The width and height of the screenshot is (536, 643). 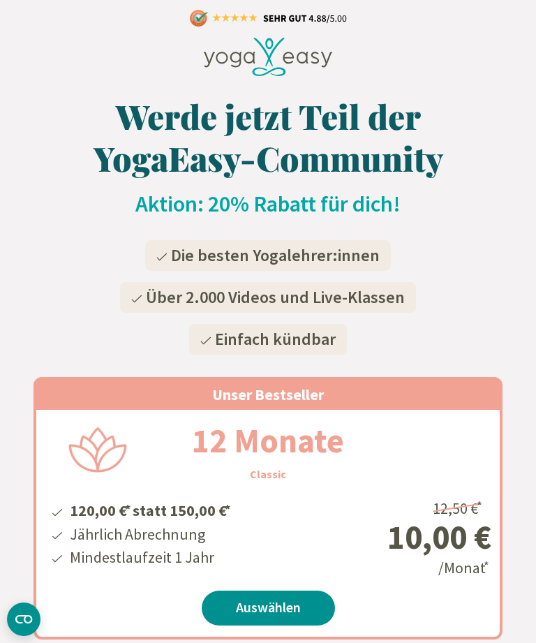 What do you see at coordinates (268, 474) in the screenshot?
I see `h3: Classic` at bounding box center [268, 474].